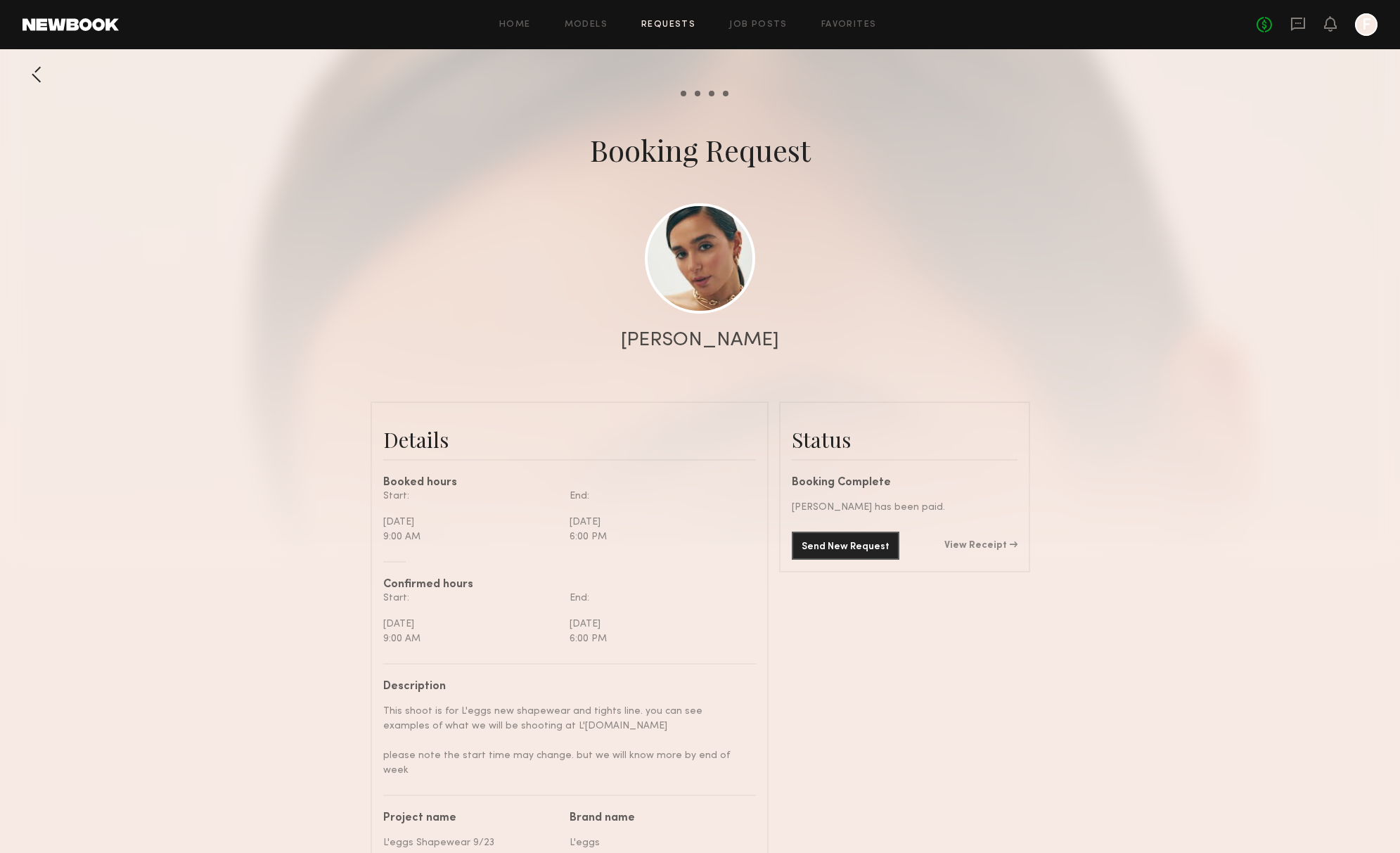 This screenshot has width=1400, height=853. Describe the element at coordinates (1366, 24) in the screenshot. I see `a: F` at that location.